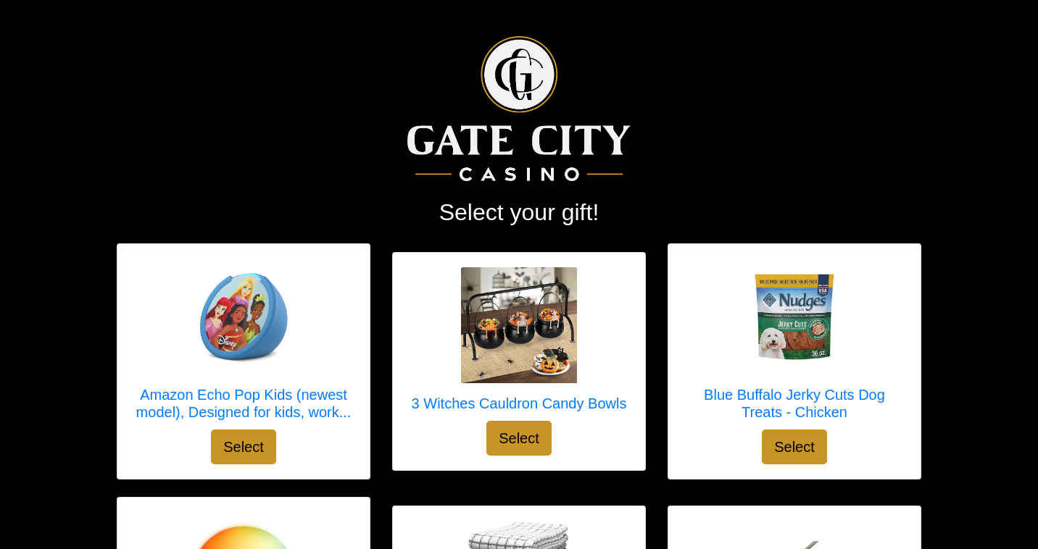 The image size is (1038, 549). I want to click on h5: 3 Witches Cauldron Candy Bowls, so click(519, 404).